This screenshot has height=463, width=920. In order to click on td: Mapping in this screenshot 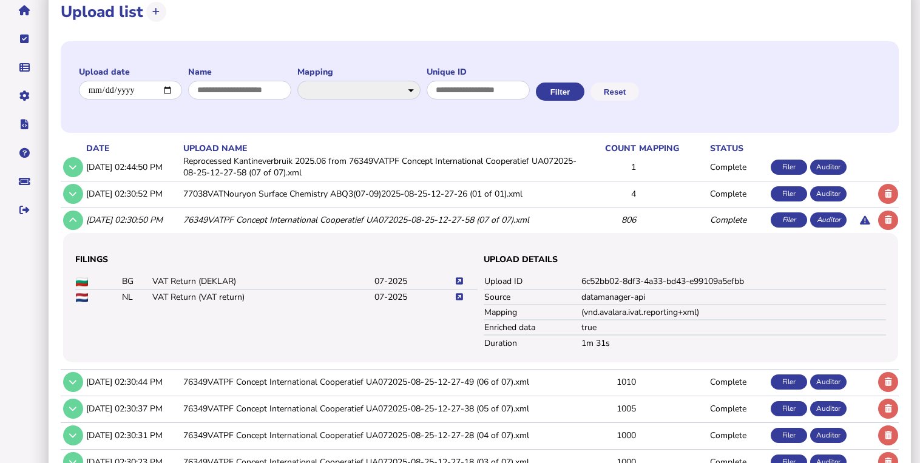, I will do `click(532, 312)`.